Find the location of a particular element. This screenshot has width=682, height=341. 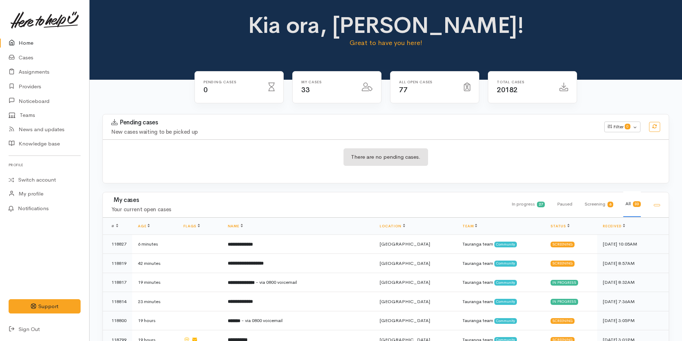

h6: All Open cases is located at coordinates (427, 82).